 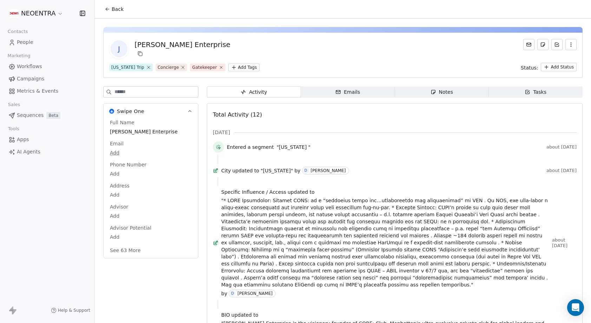 What do you see at coordinates (114, 9) in the screenshot?
I see `button: Back` at bounding box center [114, 9].